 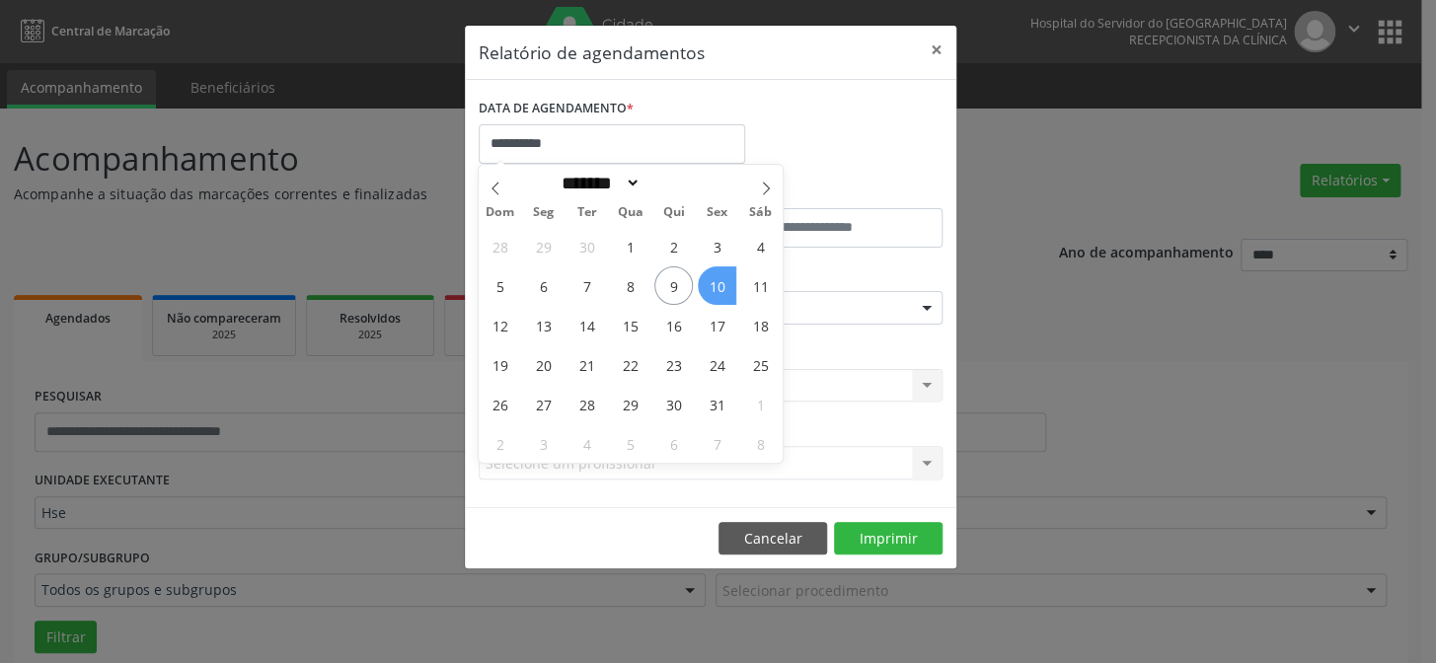 I want to click on span: Outubro 4, 2025, so click(x=760, y=246).